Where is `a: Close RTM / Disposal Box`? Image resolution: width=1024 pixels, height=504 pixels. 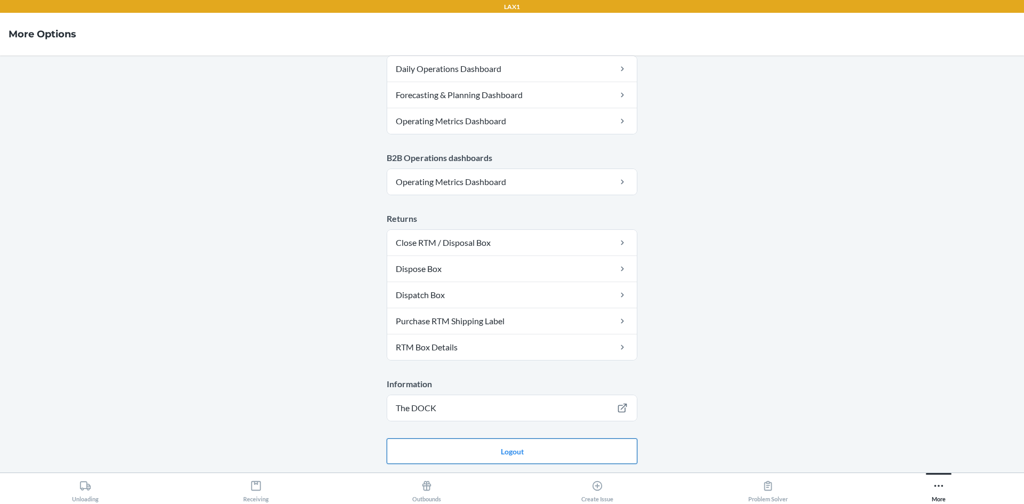 a: Close RTM / Disposal Box is located at coordinates (512, 243).